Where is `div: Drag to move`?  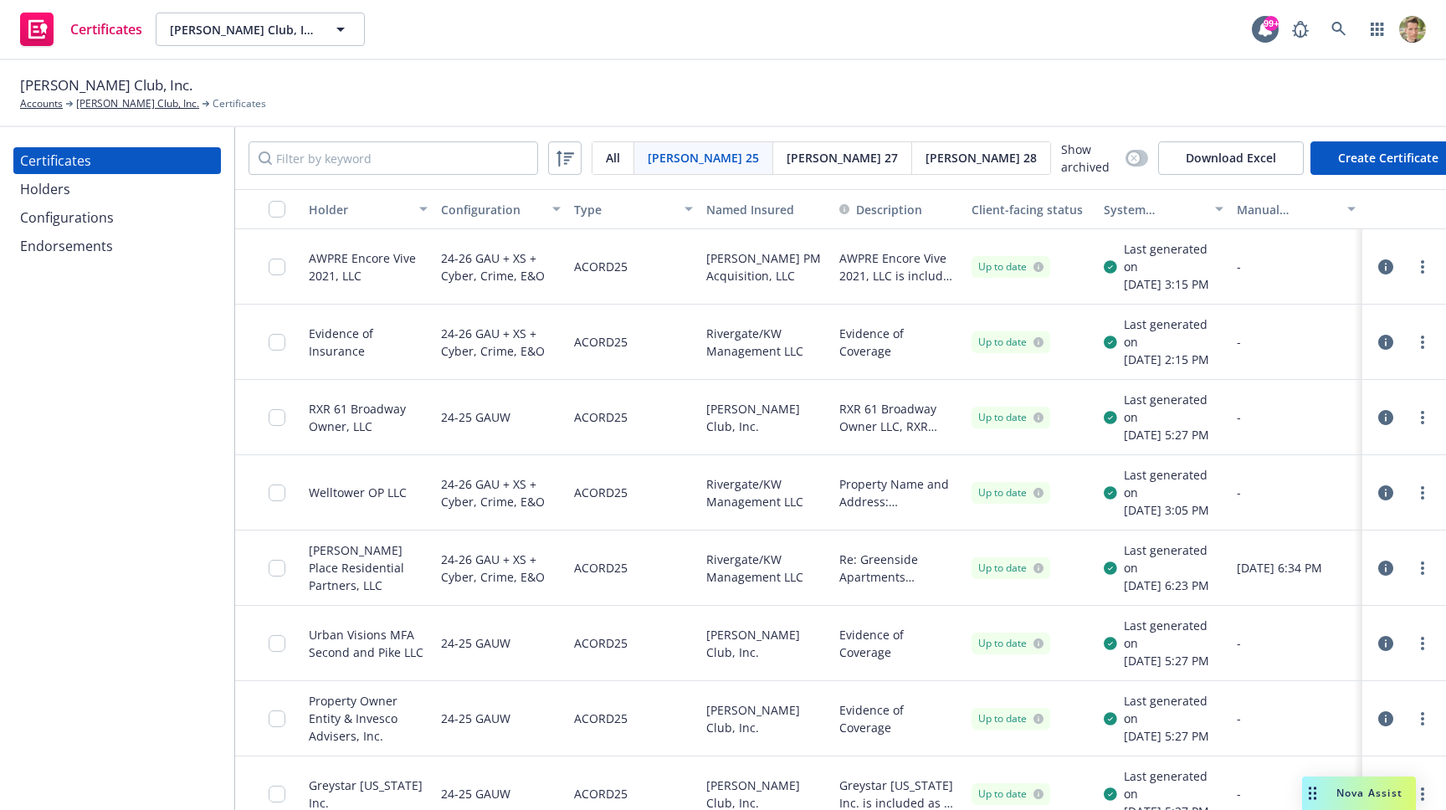
div: Drag to move is located at coordinates (1312, 793).